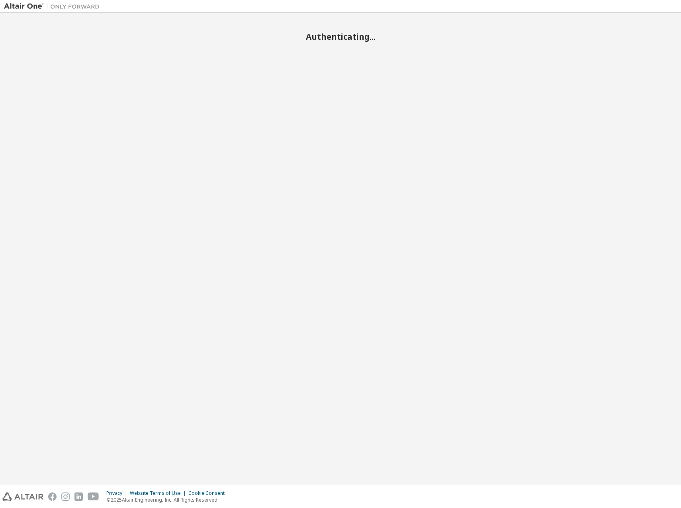  What do you see at coordinates (52, 496) in the screenshot?
I see `img: facebook.svg` at bounding box center [52, 496].